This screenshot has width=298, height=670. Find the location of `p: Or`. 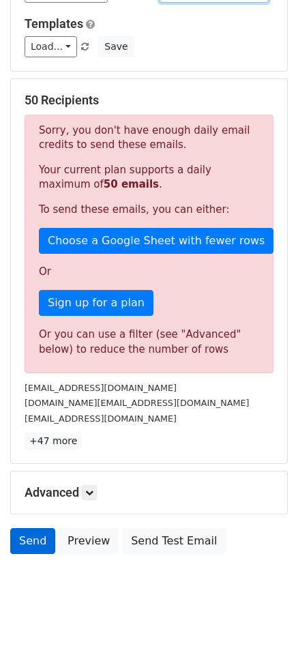

p: Or is located at coordinates (149, 271).